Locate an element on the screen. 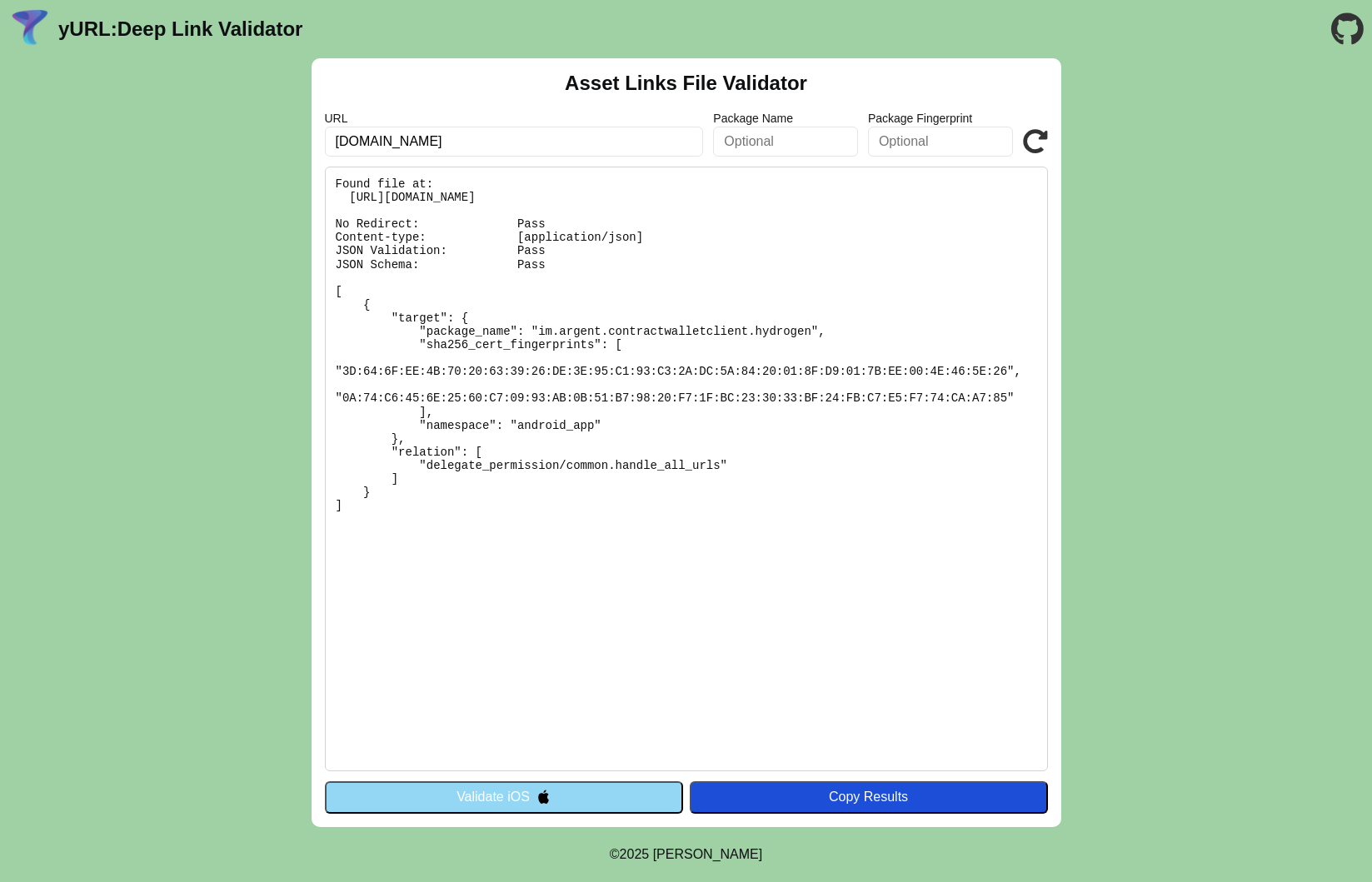 Image resolution: width=1372 pixels, height=882 pixels. button: Copy Results is located at coordinates (869, 797).